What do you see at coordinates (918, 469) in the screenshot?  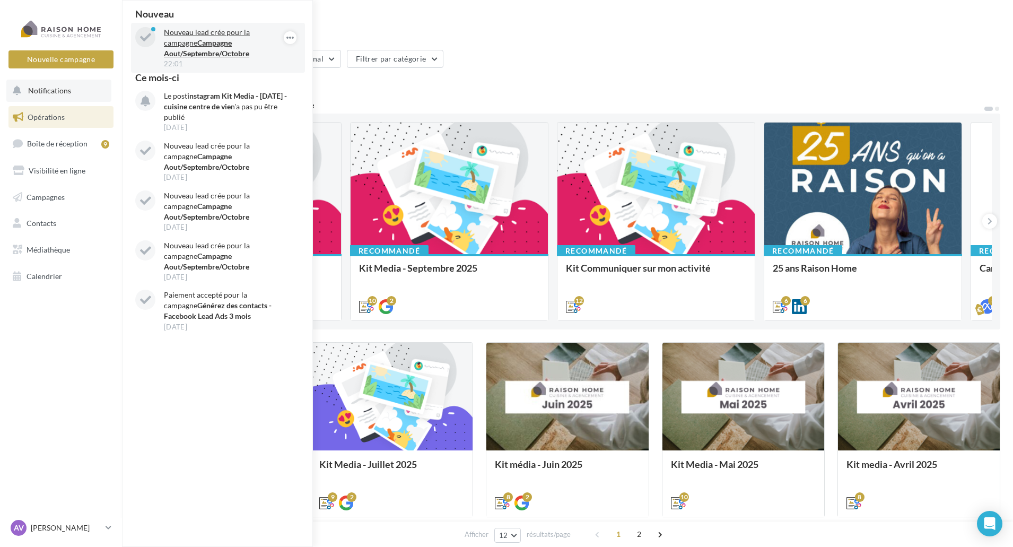 I see `div: Kit media - Avril 2025` at bounding box center [918, 469].